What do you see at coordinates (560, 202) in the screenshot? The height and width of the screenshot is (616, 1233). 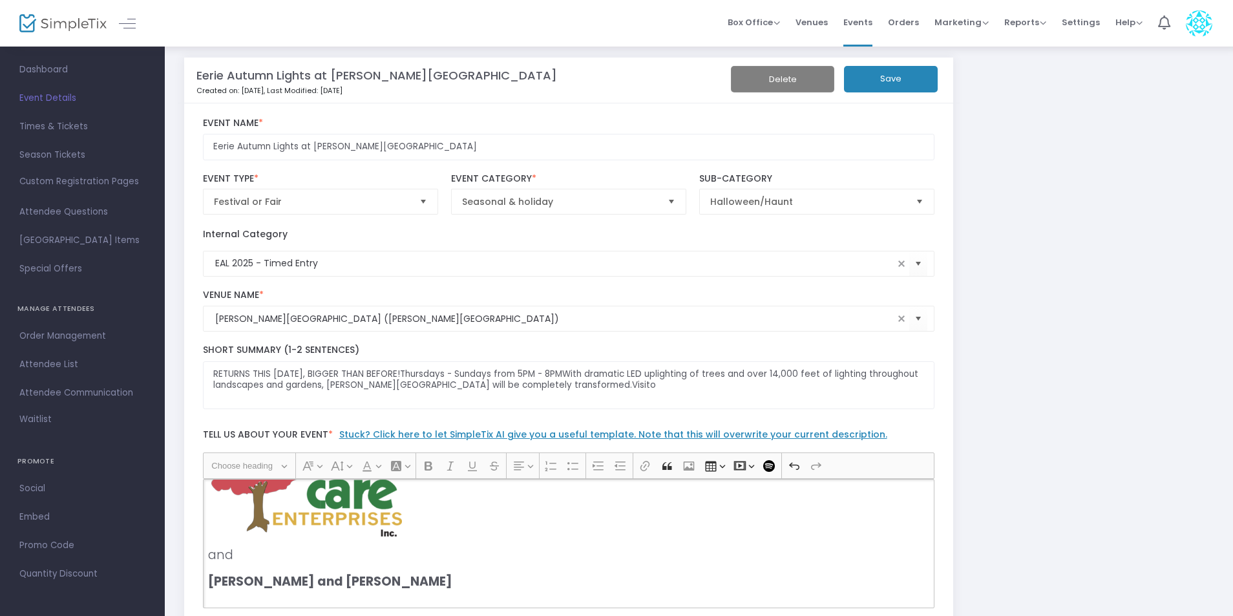 I see `span: Seasonal & holiday` at bounding box center [560, 202].